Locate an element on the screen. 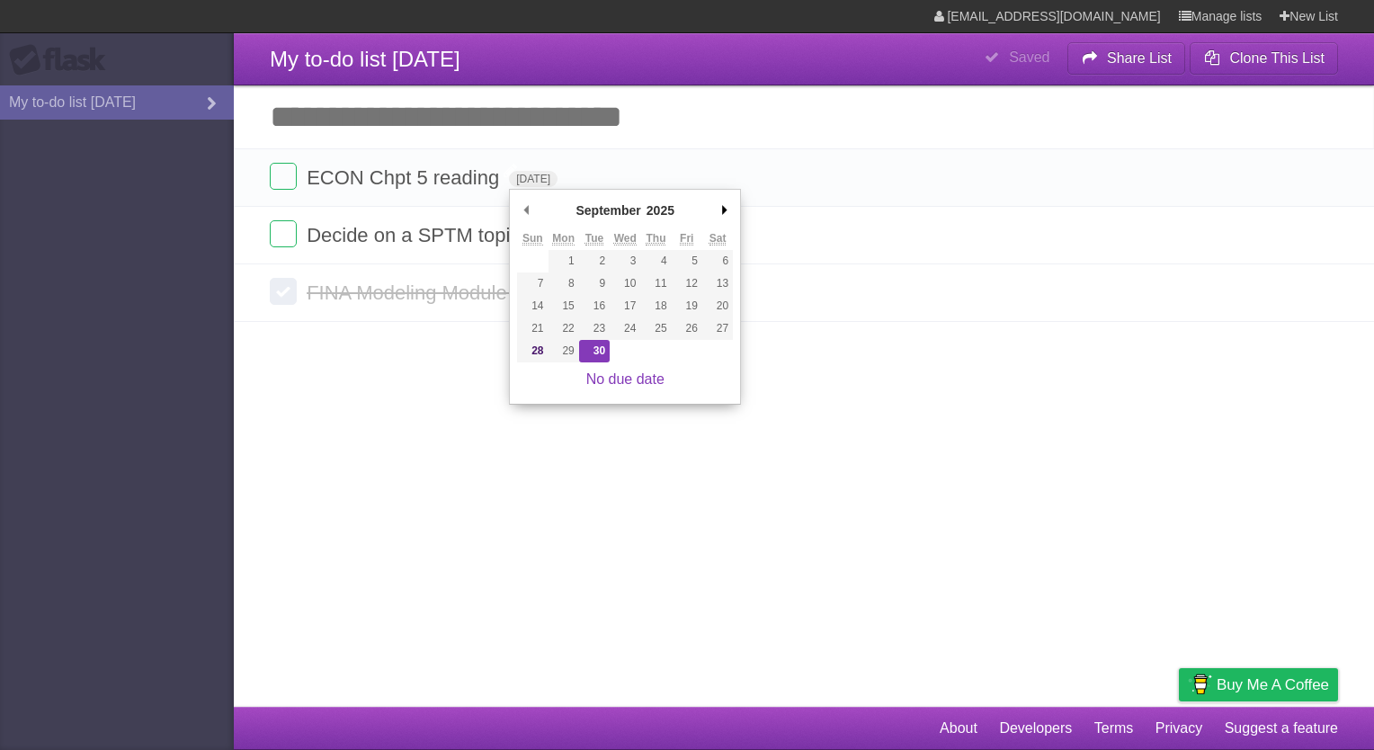 The width and height of the screenshot is (1374, 750). button: 11 is located at coordinates (655, 283).